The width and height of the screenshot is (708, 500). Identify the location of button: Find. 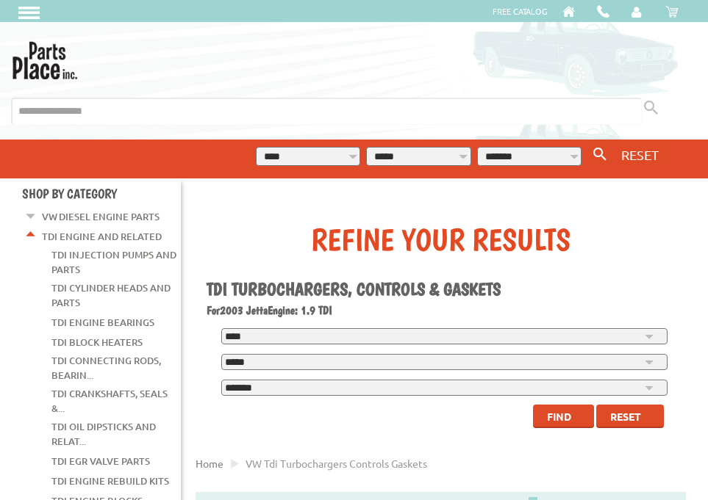
(563, 417).